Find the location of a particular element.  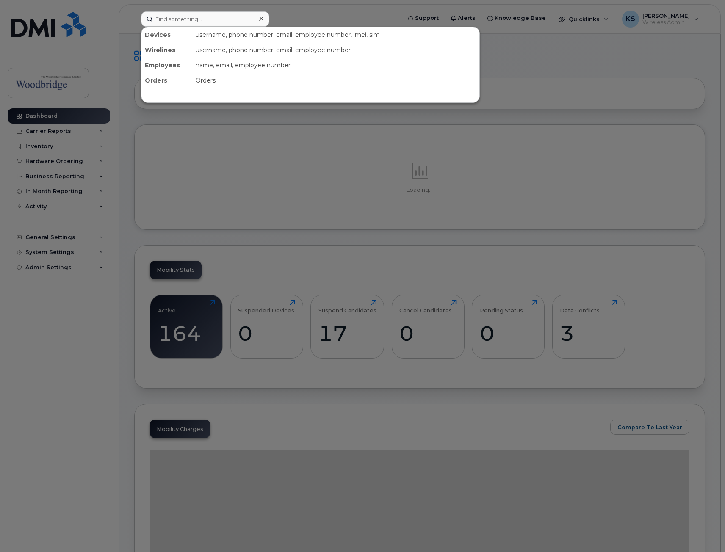

div: username, phone number, email, employee number, imei, sim is located at coordinates (336, 35).